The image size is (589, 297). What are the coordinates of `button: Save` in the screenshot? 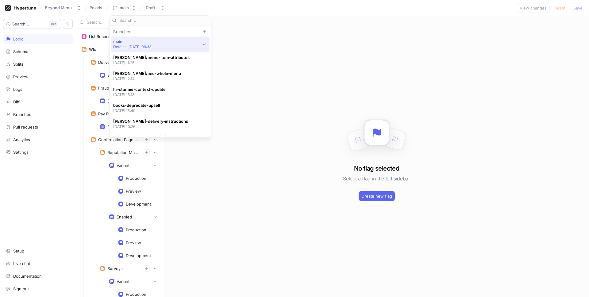 It's located at (578, 8).